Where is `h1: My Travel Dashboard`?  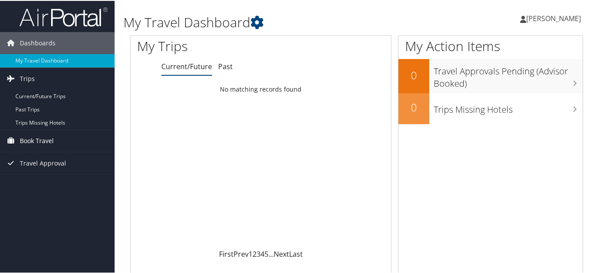 h1: My Travel Dashboard is located at coordinates (279, 22).